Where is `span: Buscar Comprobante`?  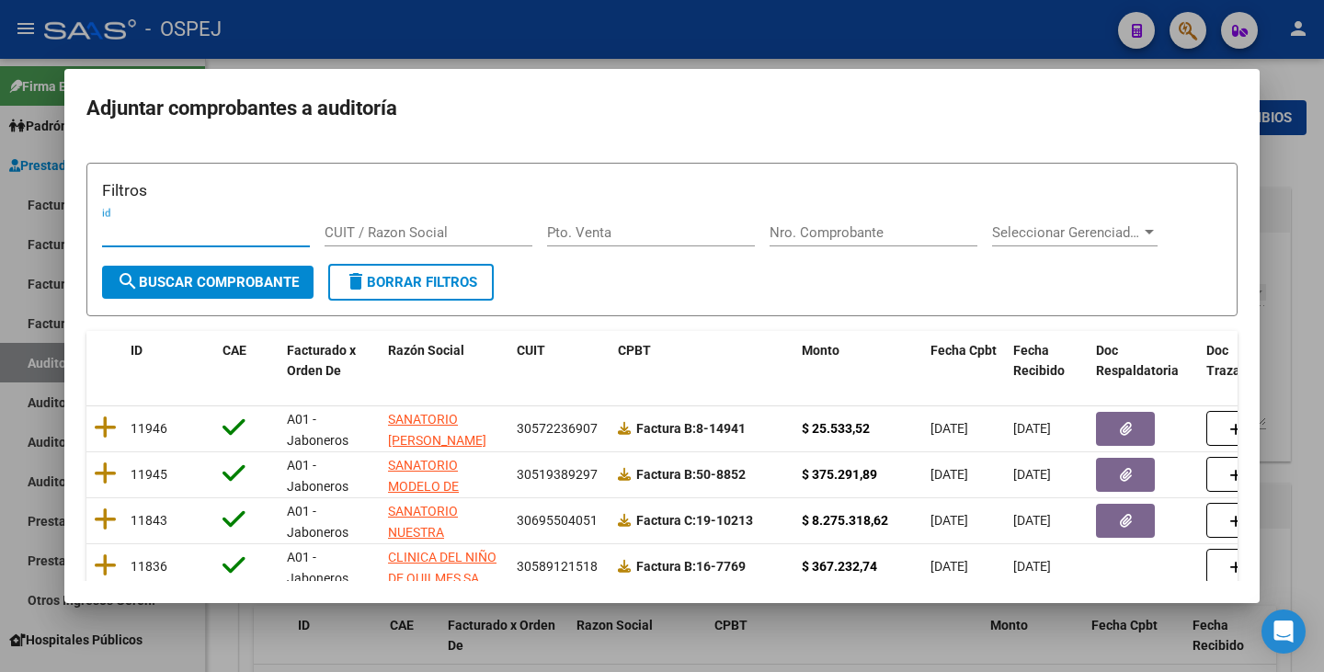 span: Buscar Comprobante is located at coordinates (208, 282).